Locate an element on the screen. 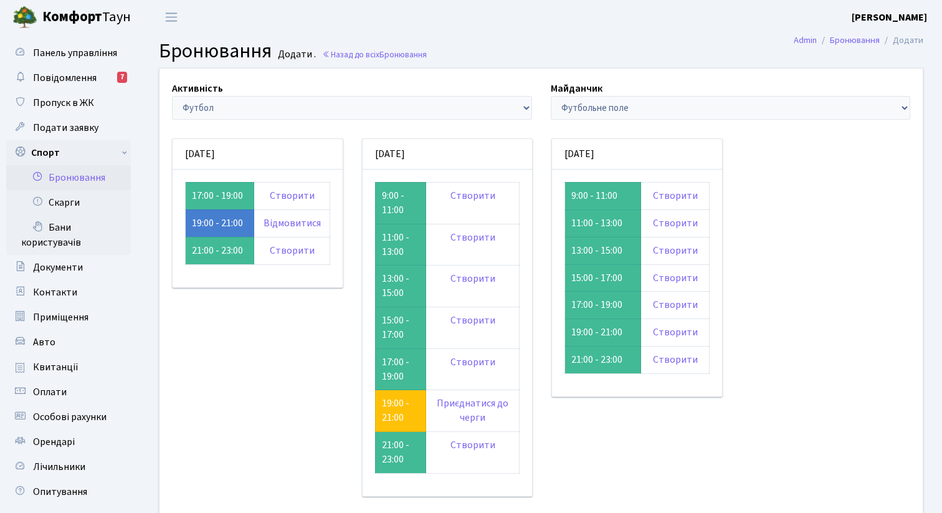 The width and height of the screenshot is (942, 513). a: Повідомлення7 is located at coordinates (69, 78).